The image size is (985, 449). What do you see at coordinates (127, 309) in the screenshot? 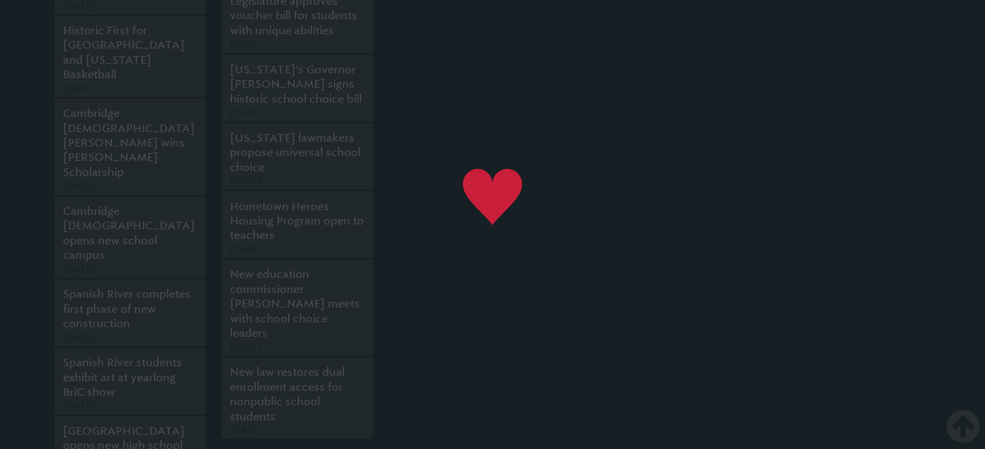
I see `a: Spanish River completes first phase of new construction` at bounding box center [127, 309].